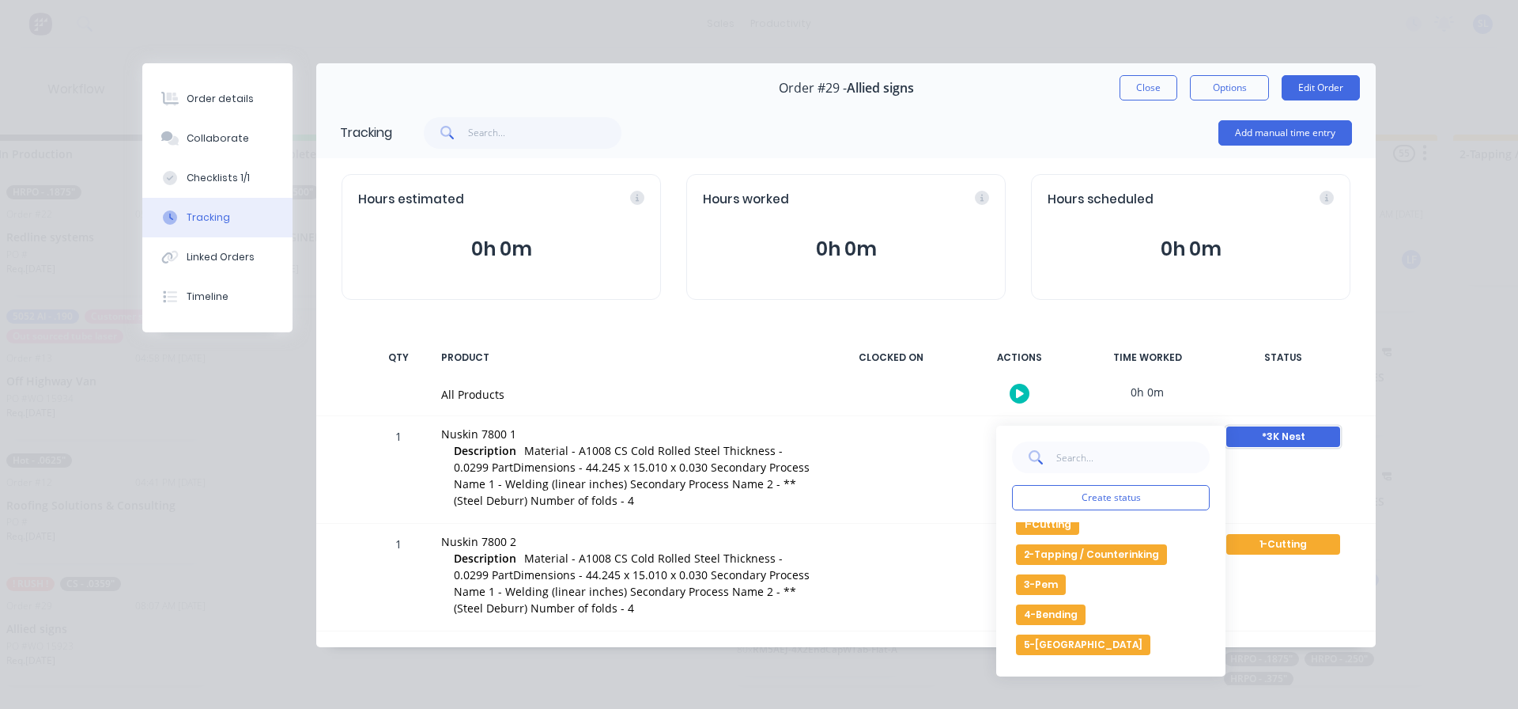 This screenshot has width=1518, height=709. I want to click on button: Order details, so click(217, 99).